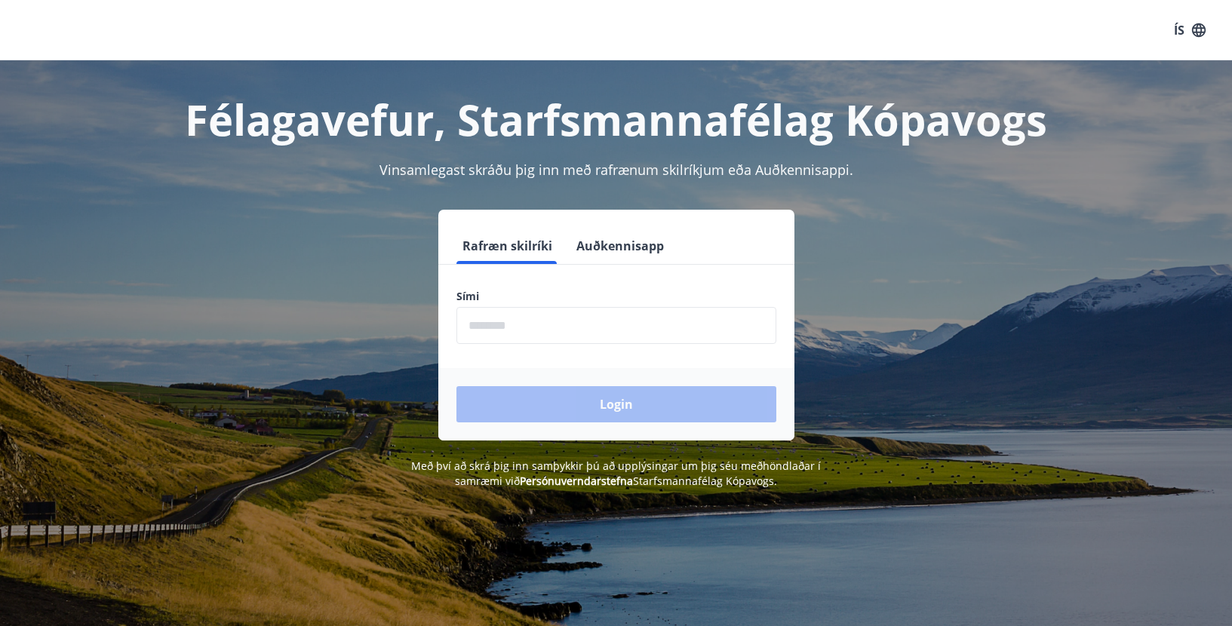  Describe the element at coordinates (620, 246) in the screenshot. I see `button: Auðkennisapp` at that location.